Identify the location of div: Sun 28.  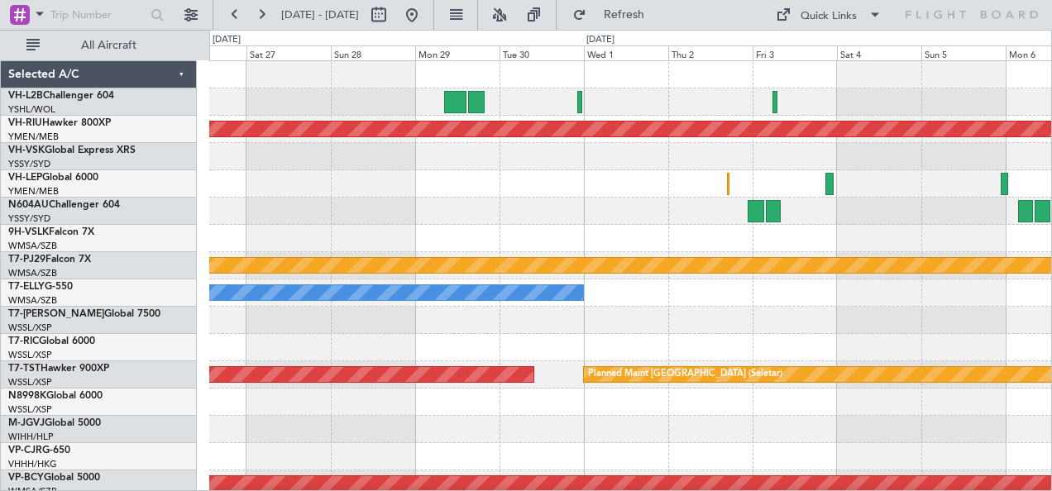
(373, 53).